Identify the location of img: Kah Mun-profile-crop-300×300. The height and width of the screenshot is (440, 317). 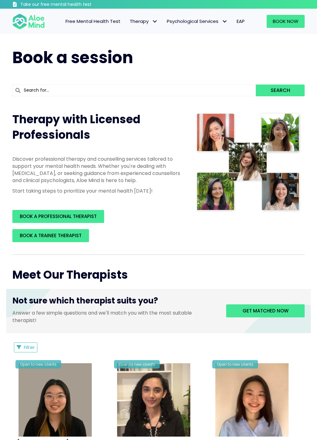
(252, 399).